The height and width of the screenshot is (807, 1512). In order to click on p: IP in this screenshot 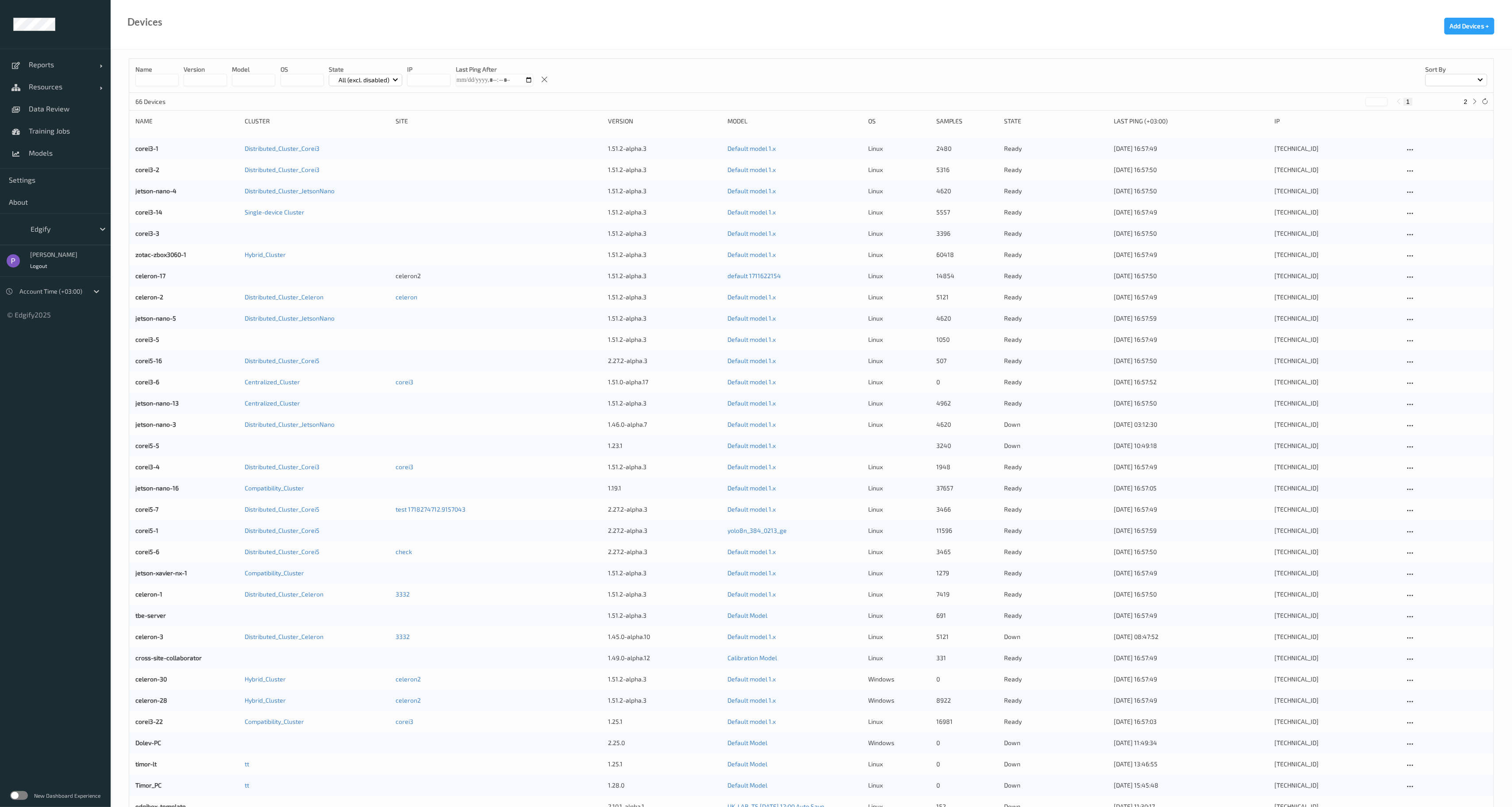, I will do `click(429, 70)`.